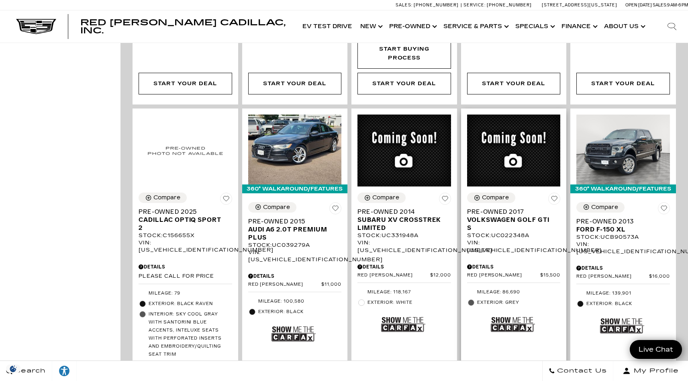 The height and width of the screenshot is (381, 688). What do you see at coordinates (550, 275) in the screenshot?
I see `span: $15,500` at bounding box center [550, 275].